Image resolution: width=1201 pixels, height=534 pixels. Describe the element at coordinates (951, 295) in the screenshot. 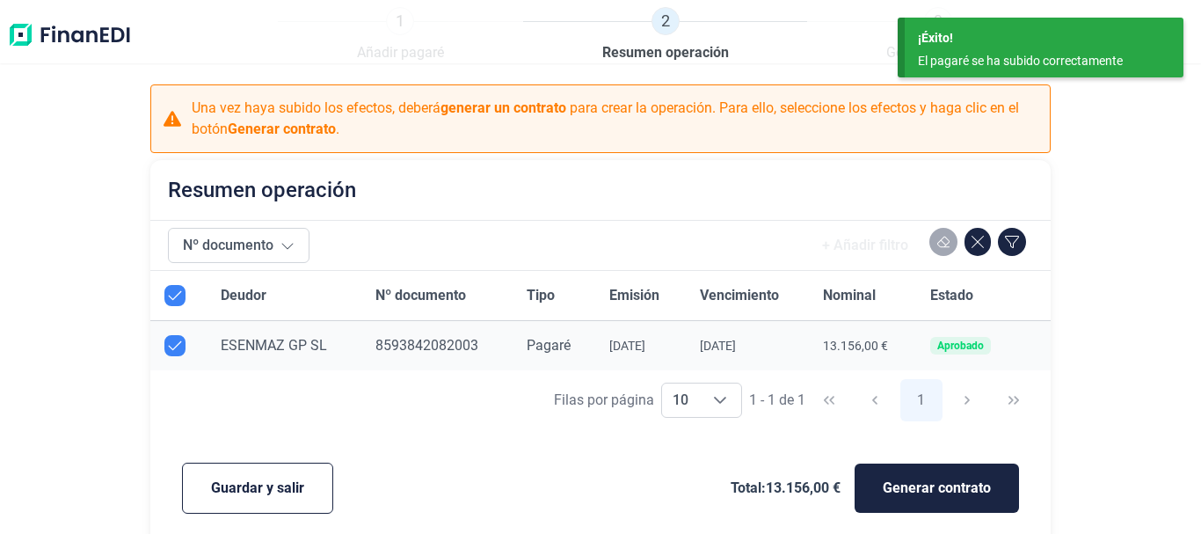

I see `span: Estado` at that location.